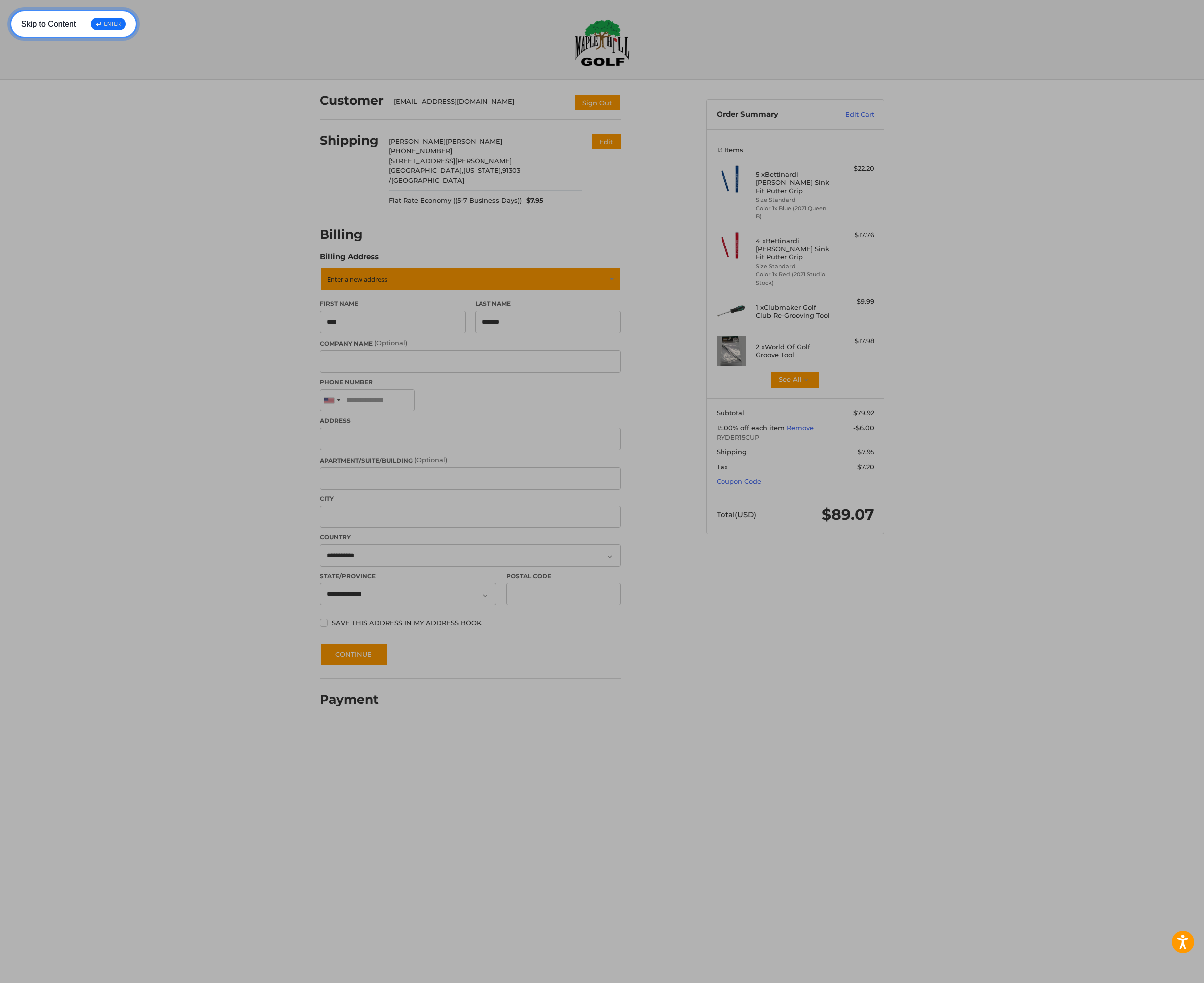 The width and height of the screenshot is (1204, 983). I want to click on h2: Shipping, so click(349, 140).